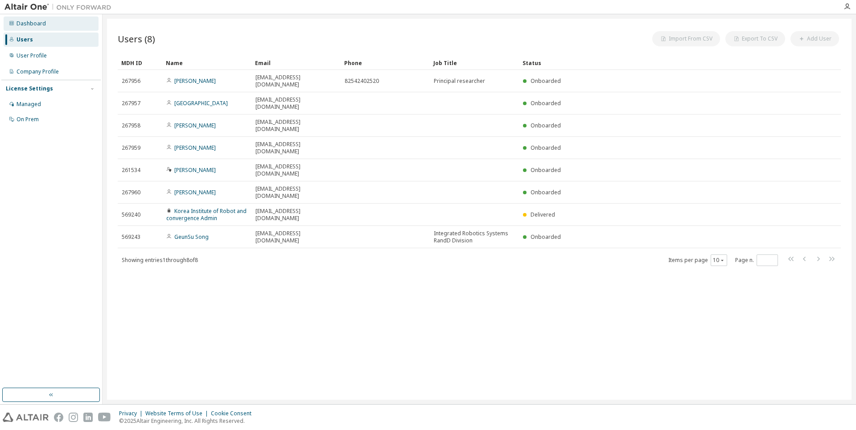 This screenshot has height=430, width=856. What do you see at coordinates (814, 39) in the screenshot?
I see `button: Add User` at bounding box center [814, 39].